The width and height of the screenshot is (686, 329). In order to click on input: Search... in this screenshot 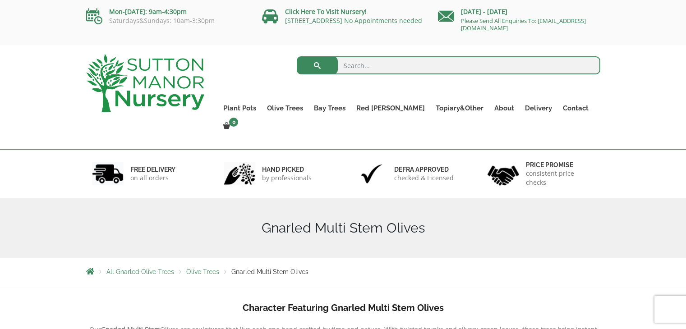, I will do `click(448, 65)`.